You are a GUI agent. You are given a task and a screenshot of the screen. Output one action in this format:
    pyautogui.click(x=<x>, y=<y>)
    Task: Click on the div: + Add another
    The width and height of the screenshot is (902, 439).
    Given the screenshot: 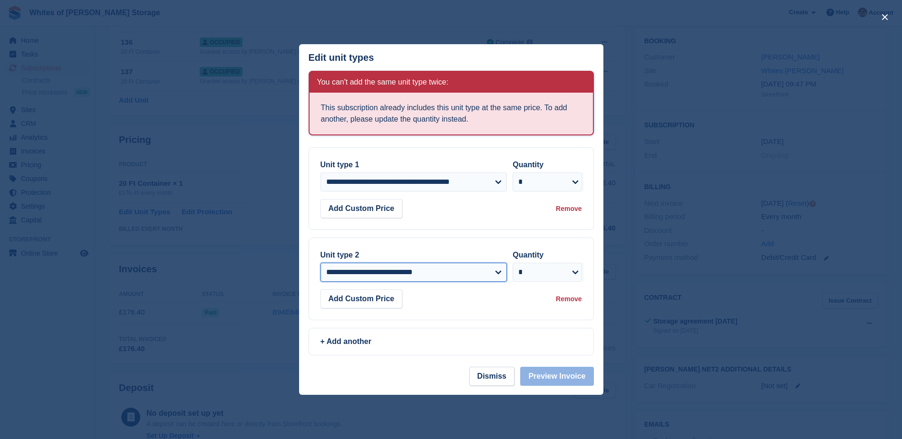 What is the action you would take?
    pyautogui.click(x=451, y=342)
    